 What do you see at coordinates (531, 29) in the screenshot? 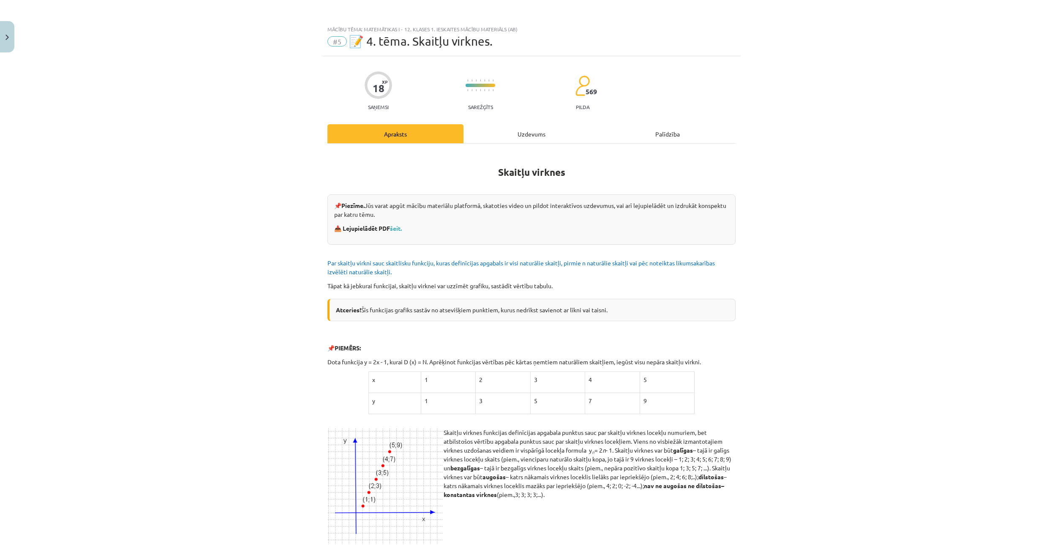
I see `div: Mācību tēma: Matemātikas i - 12. klases 1. ieskaites mācību materiāls (ab)` at bounding box center [531, 29].